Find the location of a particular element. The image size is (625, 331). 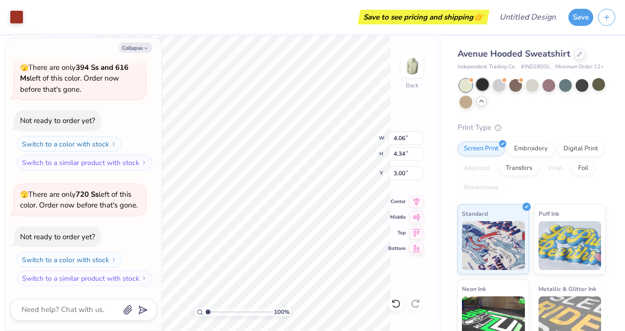

span: Top is located at coordinates (397, 233).